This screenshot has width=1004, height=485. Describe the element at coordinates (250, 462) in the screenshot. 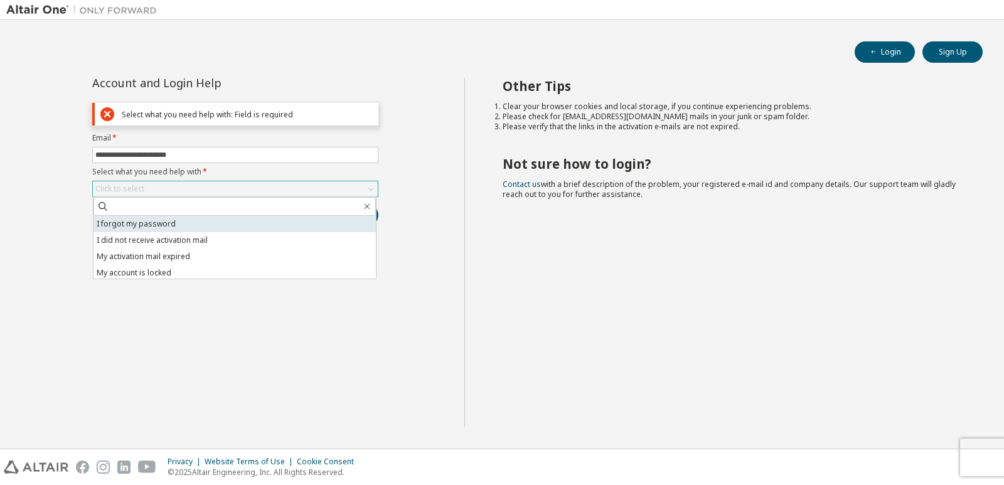

I see `div: Website Terms of Use` at that location.